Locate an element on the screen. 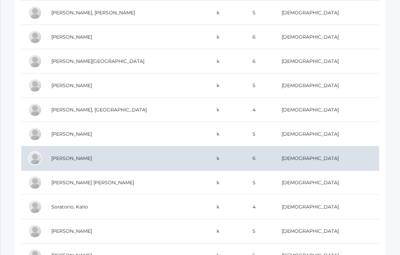  div: Siena Mikhail is located at coordinates (35, 110).